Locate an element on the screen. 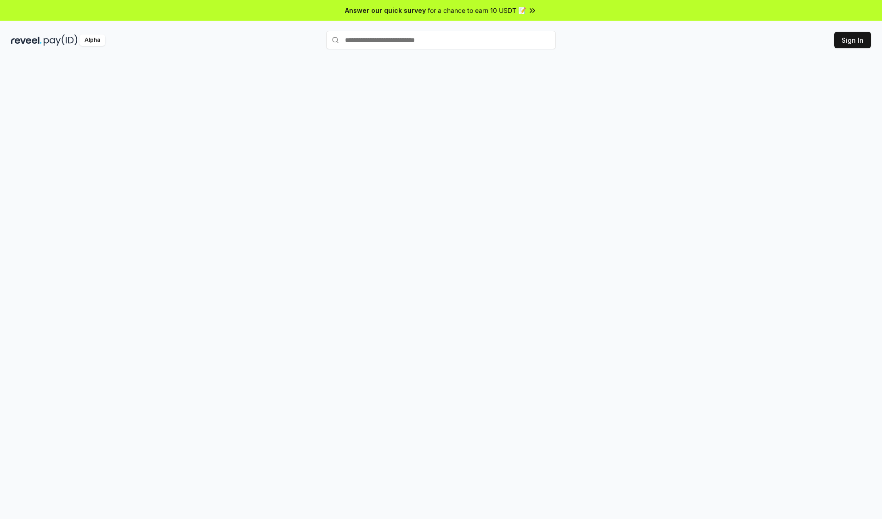 This screenshot has height=519, width=882. div: Alpha is located at coordinates (92, 40).